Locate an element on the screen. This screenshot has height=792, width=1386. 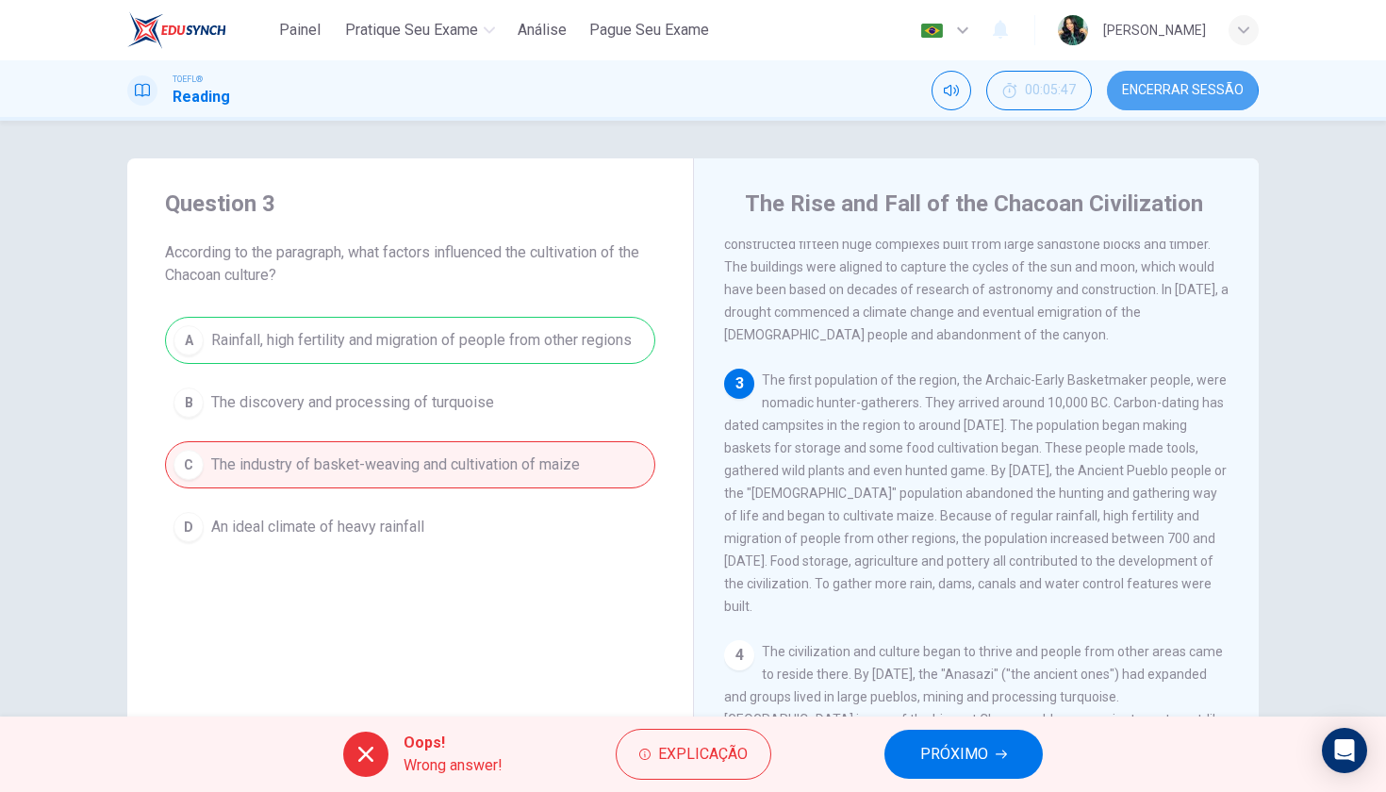
div: 3 is located at coordinates (739, 384).